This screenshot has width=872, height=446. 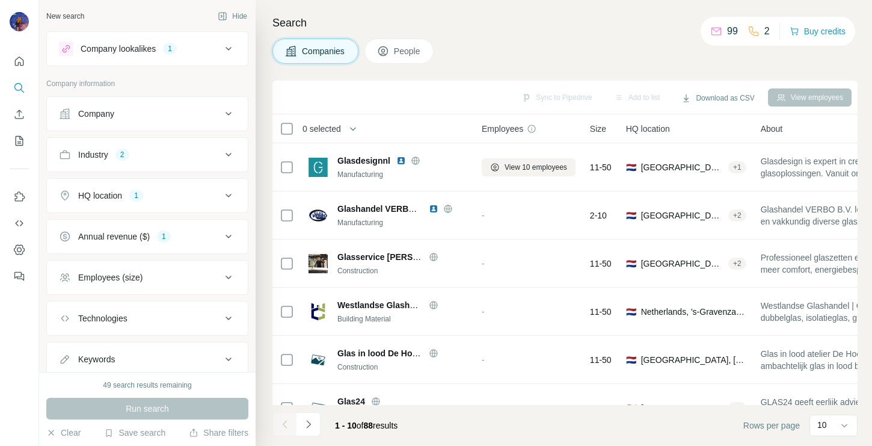 What do you see at coordinates (598, 129) in the screenshot?
I see `span: Size` at bounding box center [598, 129].